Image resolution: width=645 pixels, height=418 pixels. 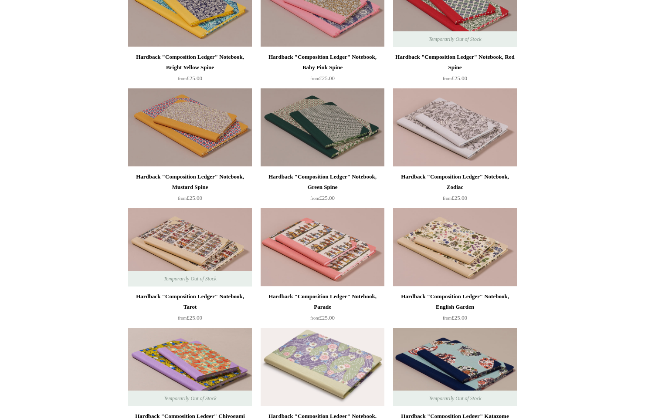 I want to click on div: Hardback "Composition Ledger" Notebook, Baby Pink Spine, so click(x=323, y=62).